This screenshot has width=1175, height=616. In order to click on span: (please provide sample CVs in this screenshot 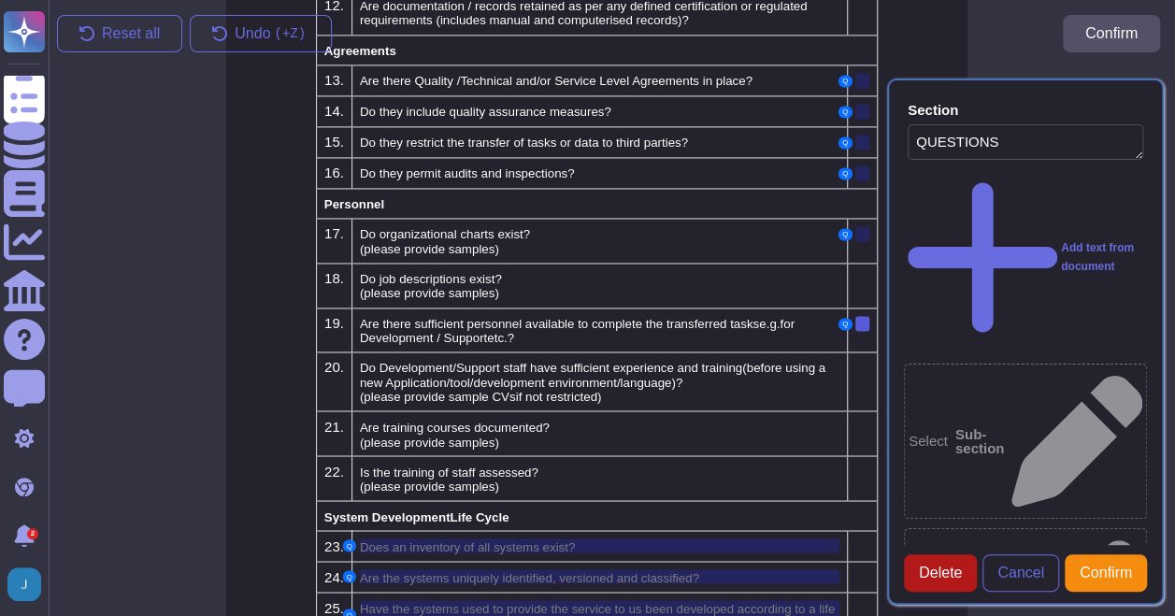, I will do `click(437, 396)`.